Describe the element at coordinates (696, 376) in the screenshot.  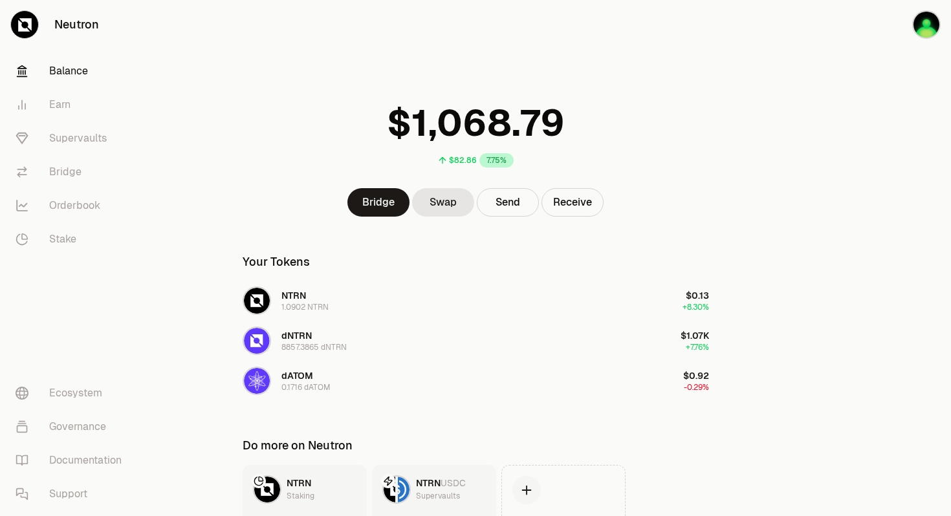
I see `span: $0.92` at that location.